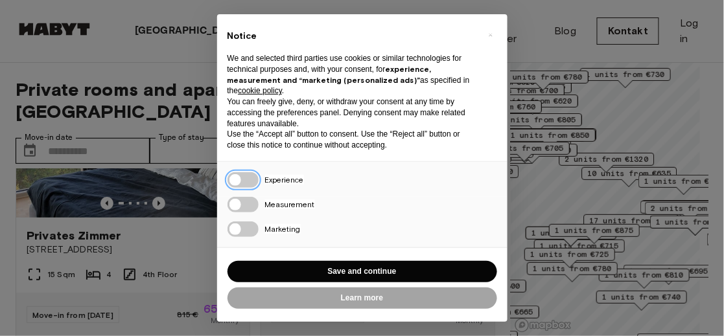 The height and width of the screenshot is (336, 724). Describe the element at coordinates (362, 298) in the screenshot. I see `button: Learn more` at that location.